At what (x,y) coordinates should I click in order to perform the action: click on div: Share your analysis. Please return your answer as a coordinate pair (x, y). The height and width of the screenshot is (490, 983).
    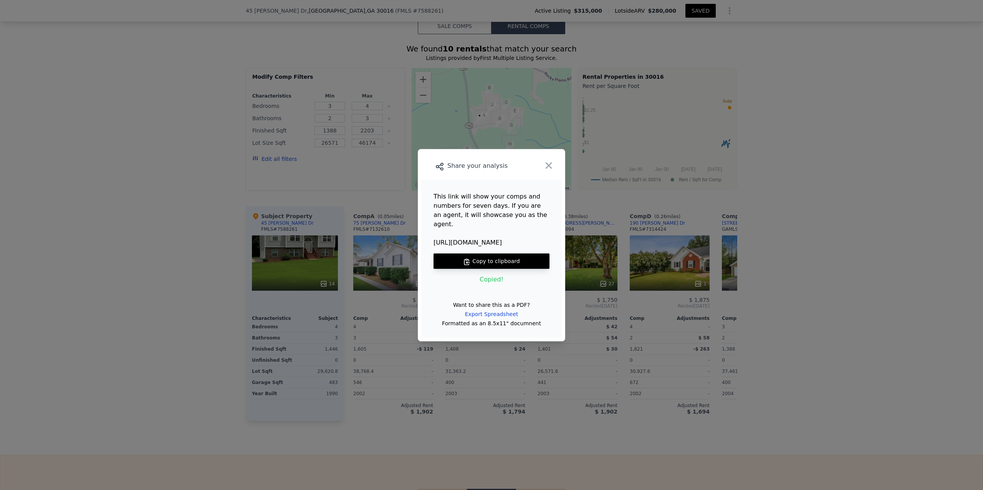
    Looking at the image, I should click on (477, 166).